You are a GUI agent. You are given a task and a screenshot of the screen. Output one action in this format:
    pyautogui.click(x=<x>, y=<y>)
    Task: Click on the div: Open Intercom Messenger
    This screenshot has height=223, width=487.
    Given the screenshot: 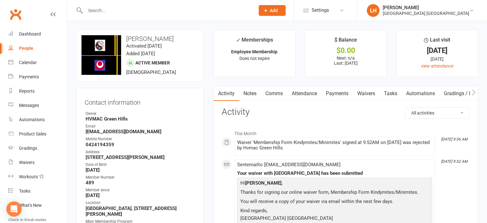 What is the action you would take?
    pyautogui.click(x=14, y=209)
    